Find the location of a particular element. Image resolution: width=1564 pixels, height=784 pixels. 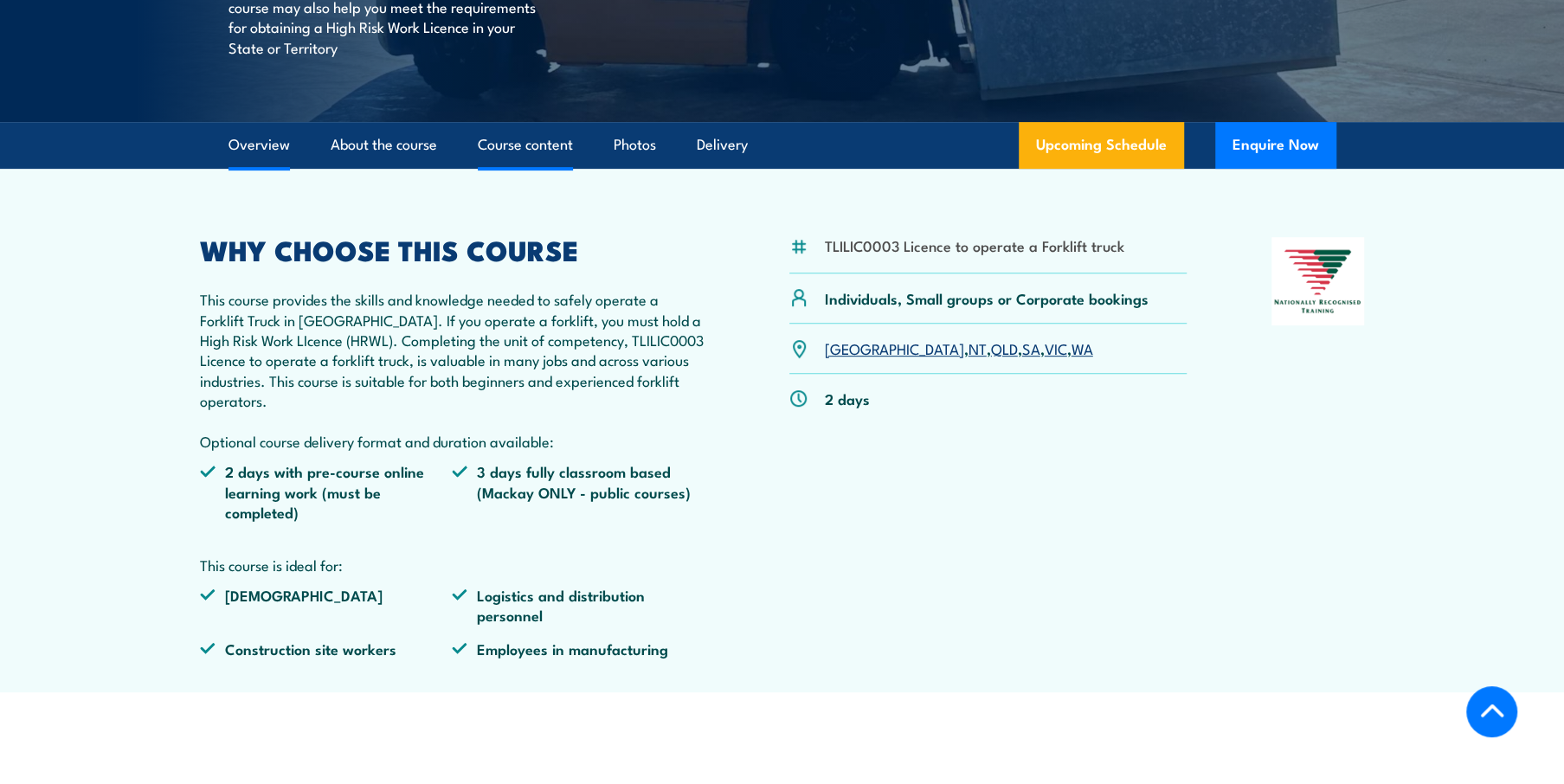

li: 2 days with pre-course online learning work (must be completed) is located at coordinates (326, 492).